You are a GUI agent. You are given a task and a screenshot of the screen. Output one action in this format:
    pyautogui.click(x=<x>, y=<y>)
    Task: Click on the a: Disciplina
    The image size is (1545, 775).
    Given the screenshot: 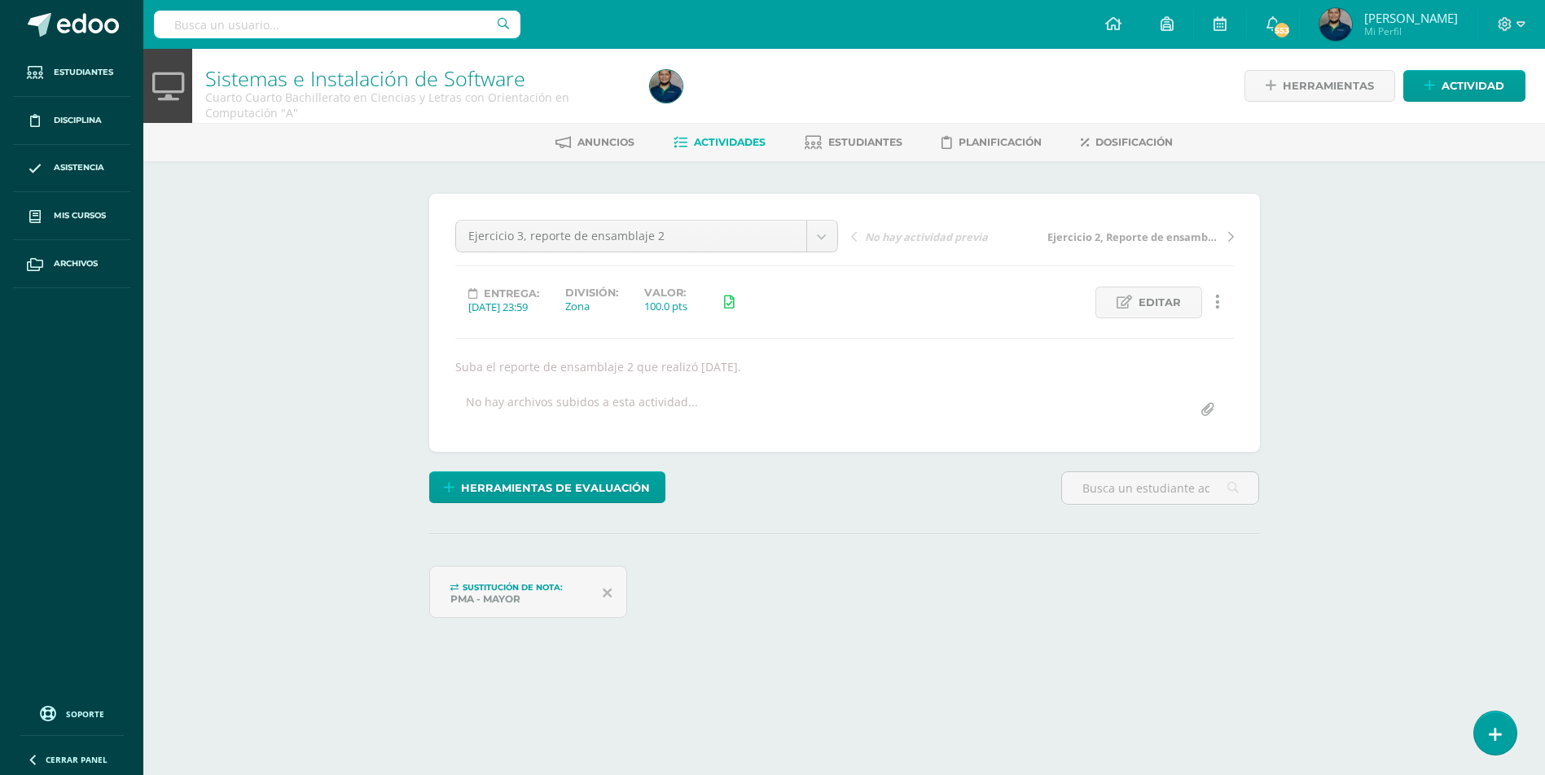 What is the action you would take?
    pyautogui.click(x=72, y=121)
    